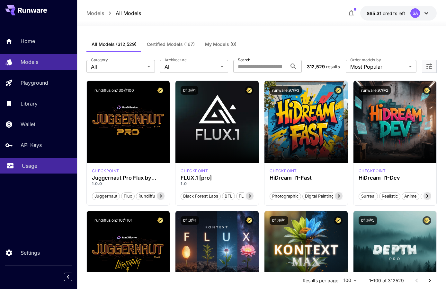 This screenshot has height=289, width=446. Describe the element at coordinates (217, 178) in the screenshot. I see `h3: FLUX.1 [pro]` at that location.